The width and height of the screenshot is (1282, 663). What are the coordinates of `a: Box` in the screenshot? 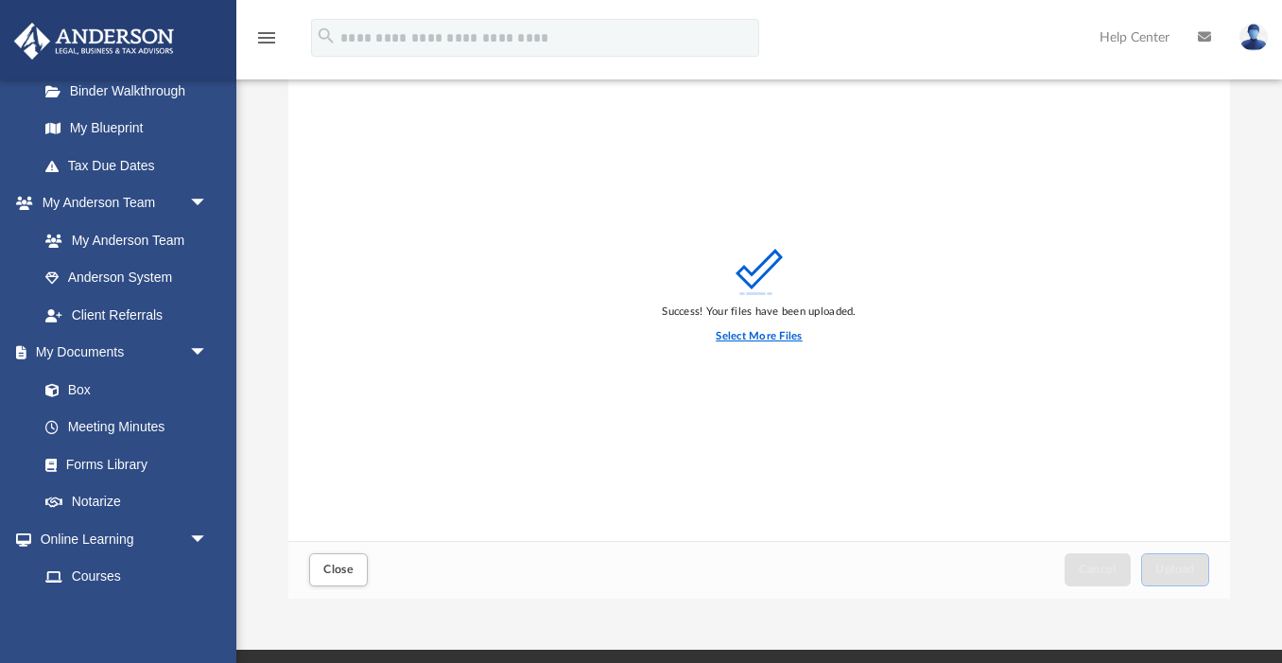 It's located at (122, 390).